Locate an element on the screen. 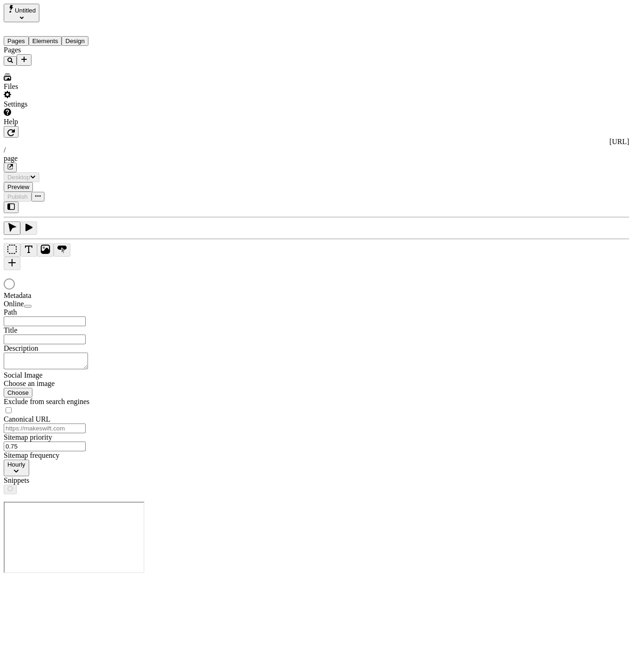  div: page is located at coordinates (316, 158).